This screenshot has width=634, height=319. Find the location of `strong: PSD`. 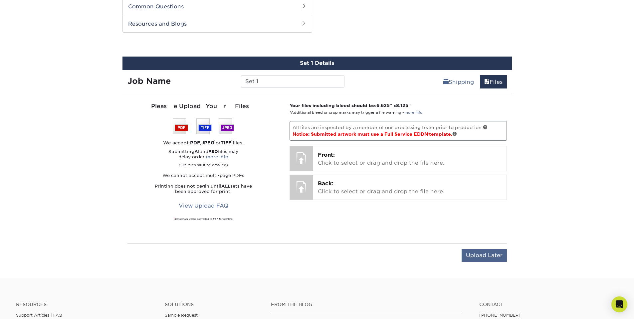

strong: PSD is located at coordinates (213, 151).